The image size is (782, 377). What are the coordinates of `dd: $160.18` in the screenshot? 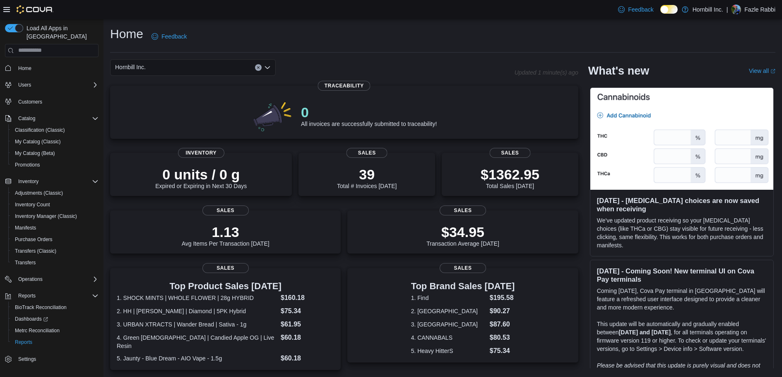 It's located at (307, 298).